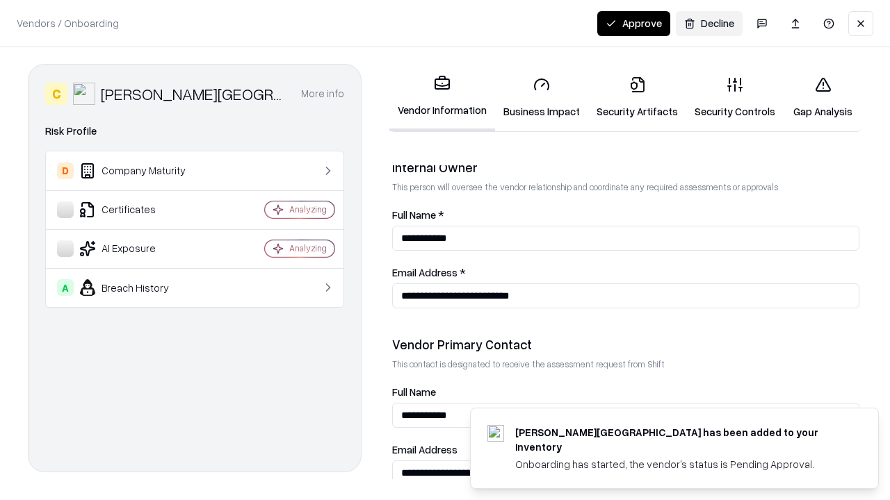 This screenshot has width=890, height=500. What do you see at coordinates (140, 171) in the screenshot?
I see `div: Company Maturity` at bounding box center [140, 171].